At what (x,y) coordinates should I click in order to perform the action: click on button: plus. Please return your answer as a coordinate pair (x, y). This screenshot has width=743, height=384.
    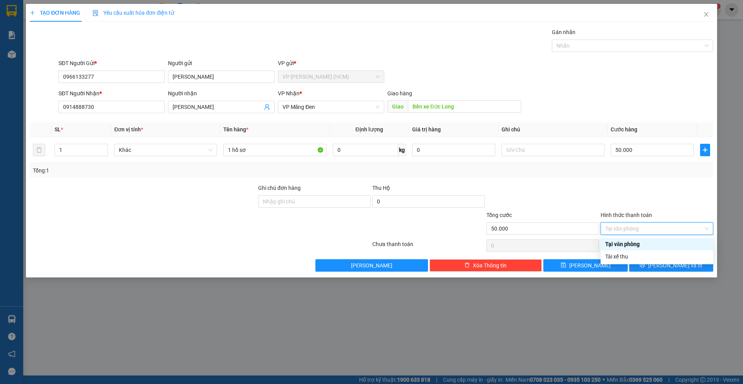
    Looking at the image, I should click on (705, 150).